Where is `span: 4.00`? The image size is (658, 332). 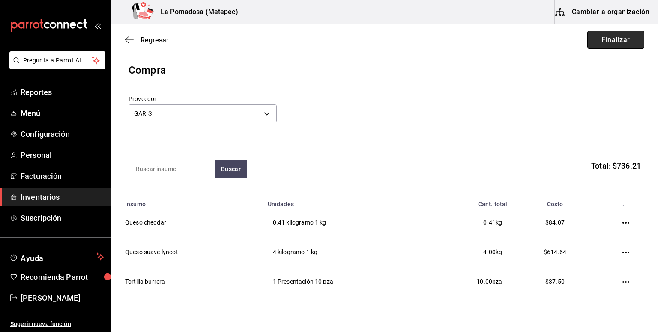
span: 4.00 is located at coordinates (489, 252).